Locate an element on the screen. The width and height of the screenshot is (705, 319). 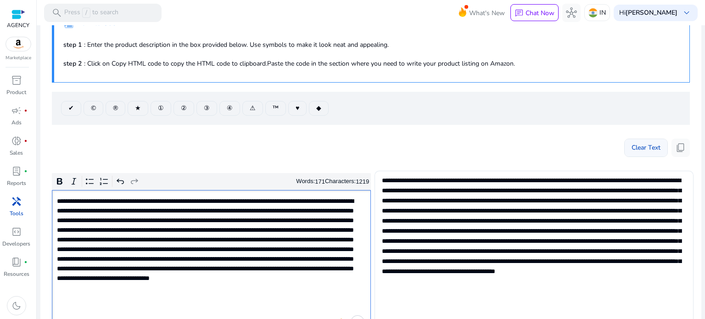
div: Editor toolbar is located at coordinates (211, 182).